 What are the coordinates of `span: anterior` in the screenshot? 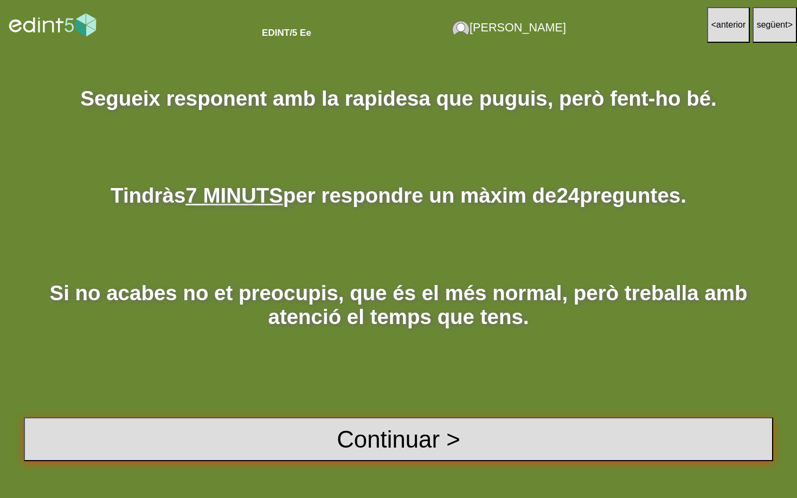 It's located at (731, 24).